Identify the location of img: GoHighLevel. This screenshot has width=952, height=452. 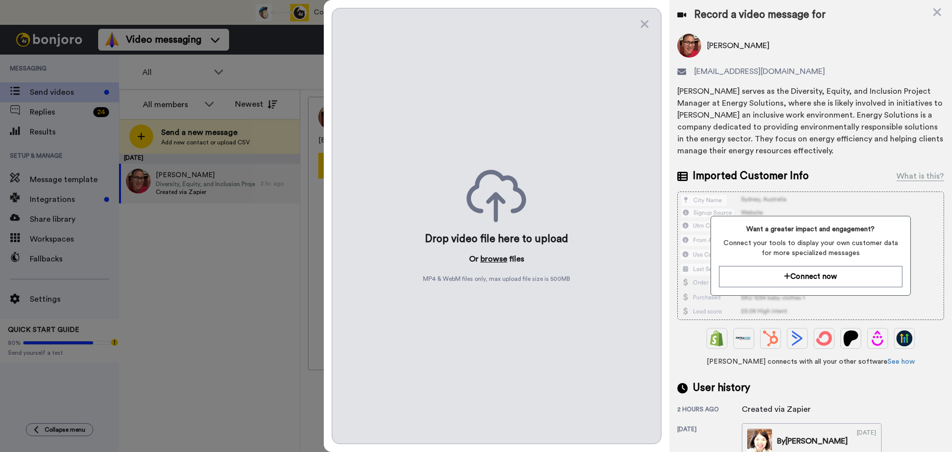
(904, 338).